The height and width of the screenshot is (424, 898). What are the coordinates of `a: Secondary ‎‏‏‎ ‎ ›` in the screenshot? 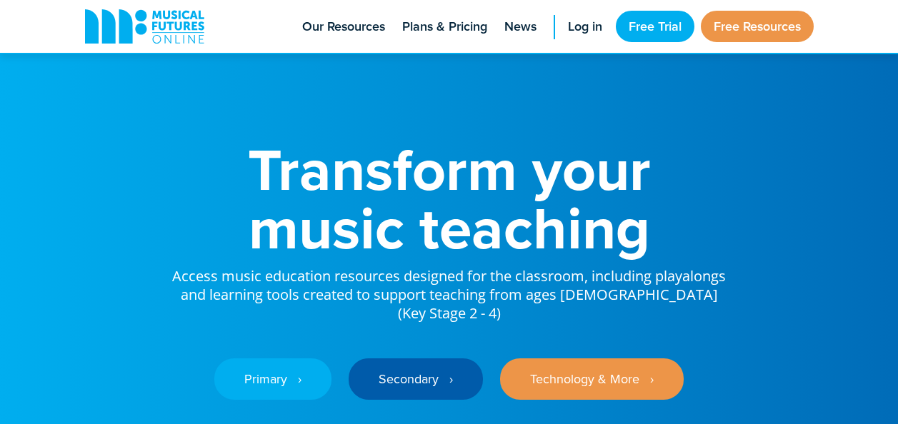 It's located at (416, 379).